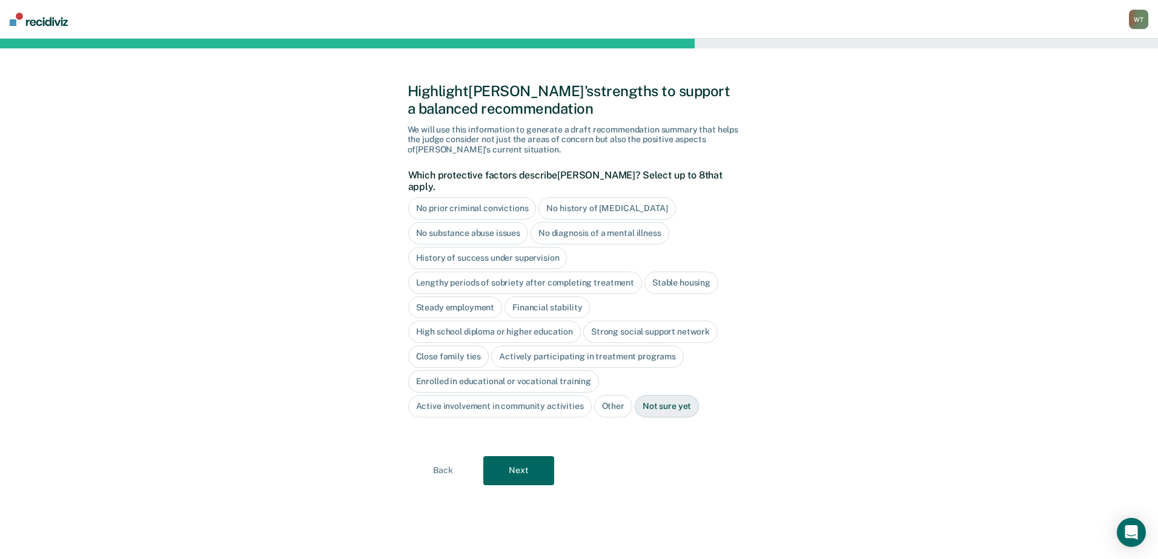  I want to click on div: Strong social support network, so click(650, 332).